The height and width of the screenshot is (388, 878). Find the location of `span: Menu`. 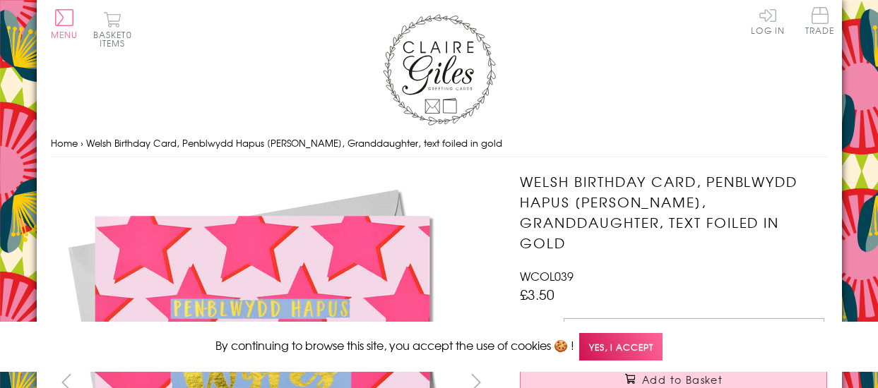

span: Menu is located at coordinates (64, 35).